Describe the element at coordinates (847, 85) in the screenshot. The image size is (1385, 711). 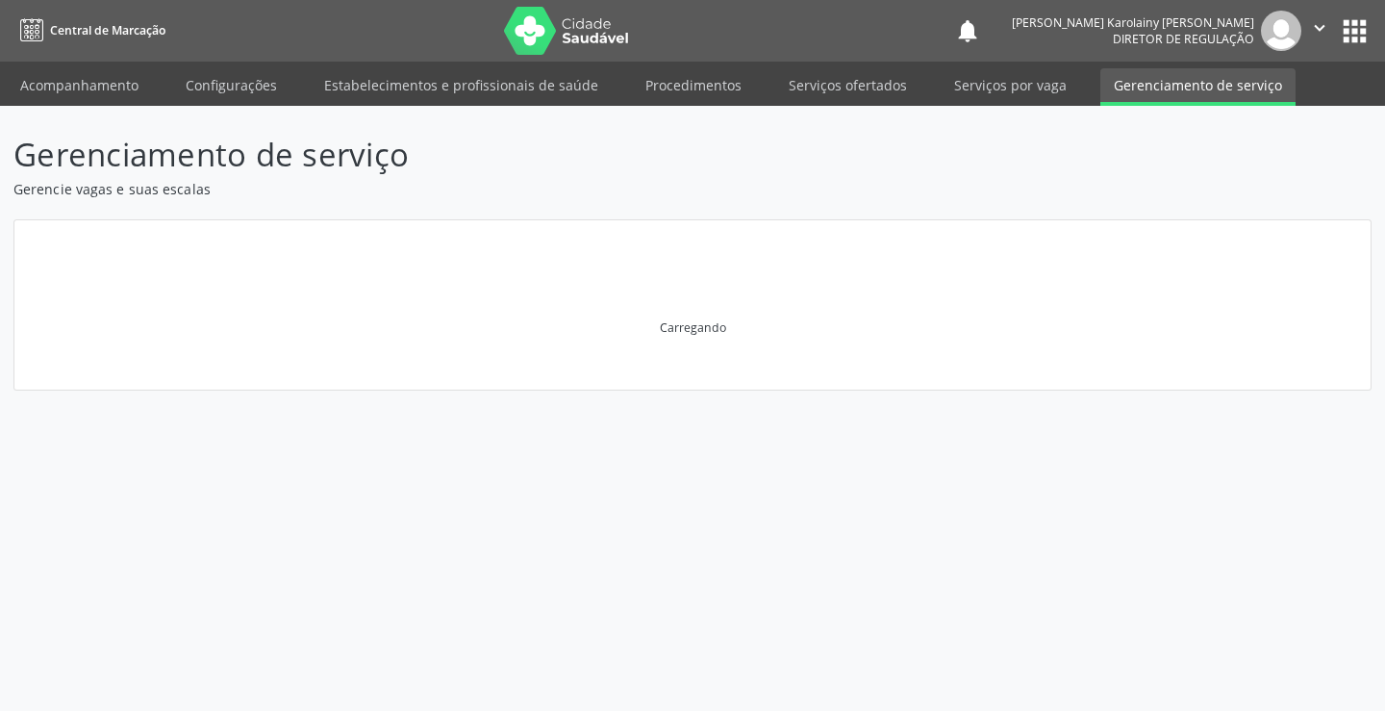
I see `a: Serviços ofertados` at that location.